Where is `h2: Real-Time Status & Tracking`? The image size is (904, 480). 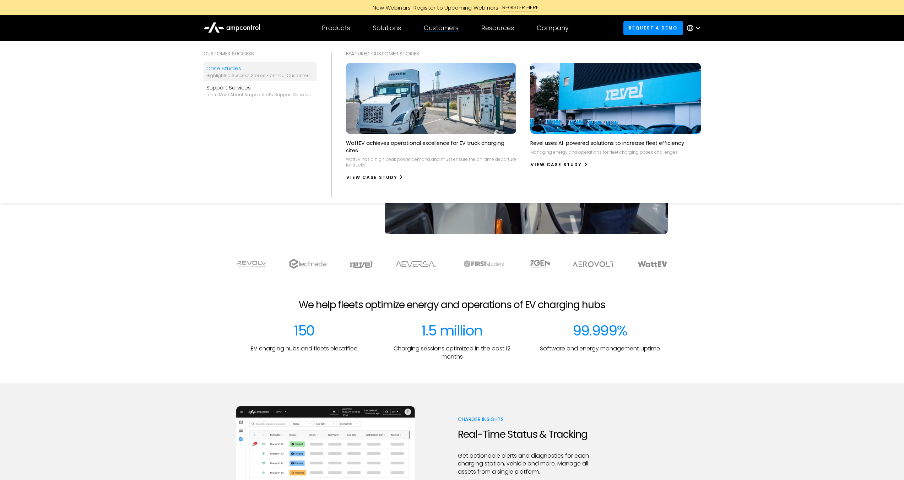 h2: Real-Time Status & Tracking is located at coordinates (526, 435).